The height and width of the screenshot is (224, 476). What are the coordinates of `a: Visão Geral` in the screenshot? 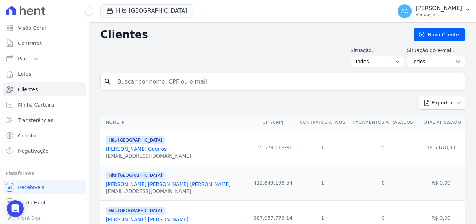 It's located at (44, 28).